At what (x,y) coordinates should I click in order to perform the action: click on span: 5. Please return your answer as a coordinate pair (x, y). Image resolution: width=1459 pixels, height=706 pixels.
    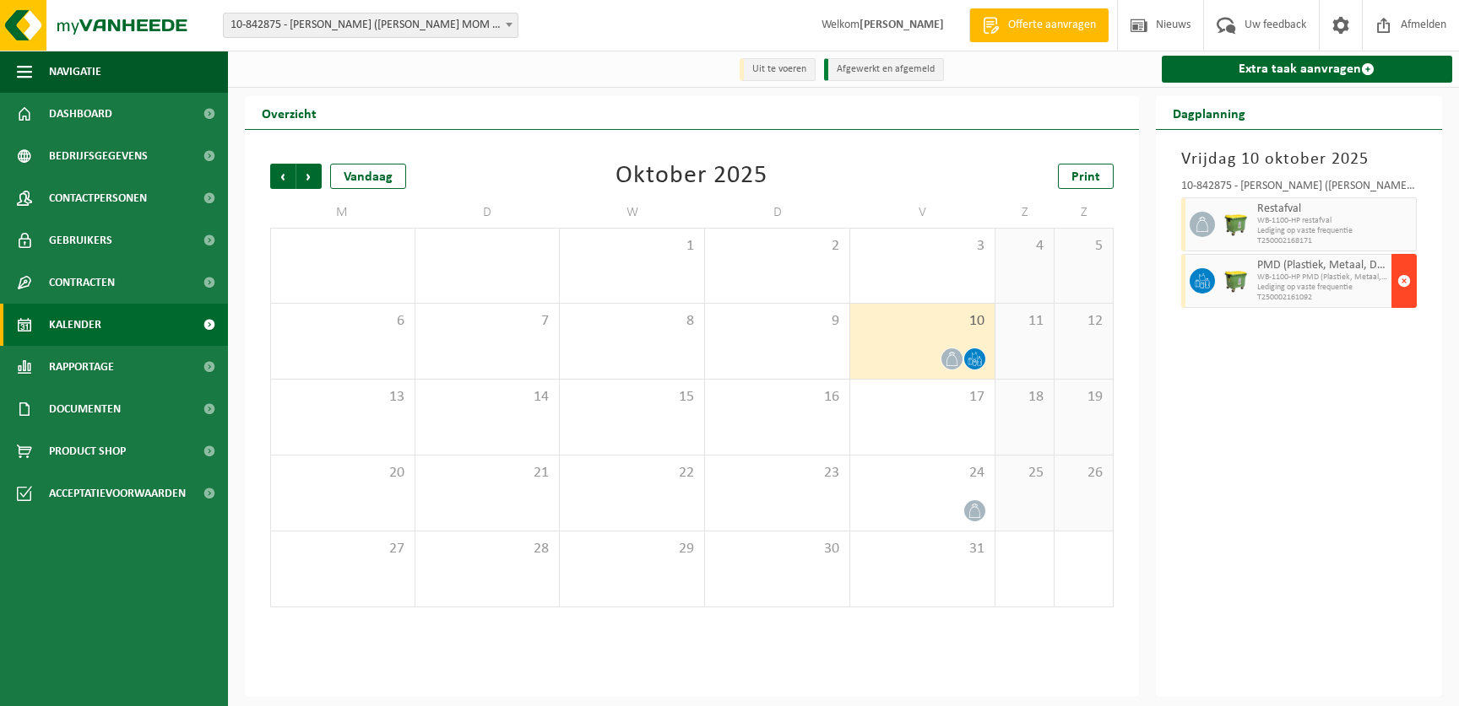
    Looking at the image, I should click on (1083, 246).